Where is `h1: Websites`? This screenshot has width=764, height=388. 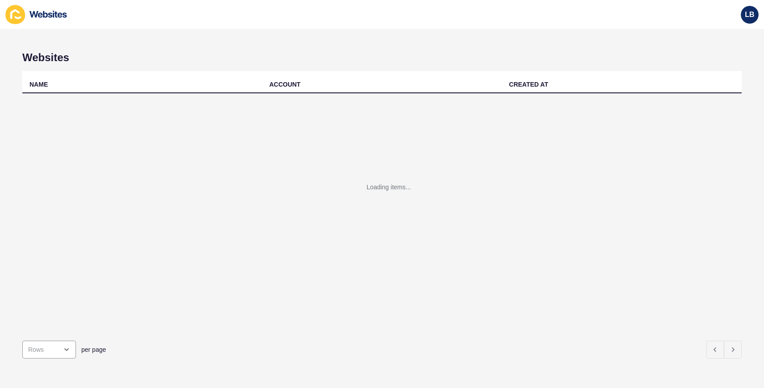
h1: Websites is located at coordinates (382, 58).